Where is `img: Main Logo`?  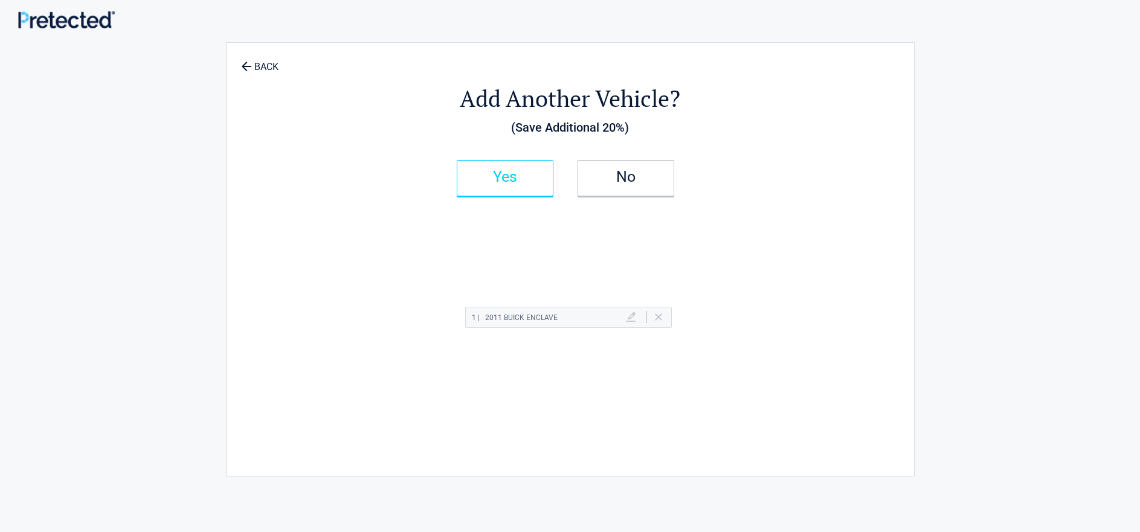
img: Main Logo is located at coordinates (66, 19).